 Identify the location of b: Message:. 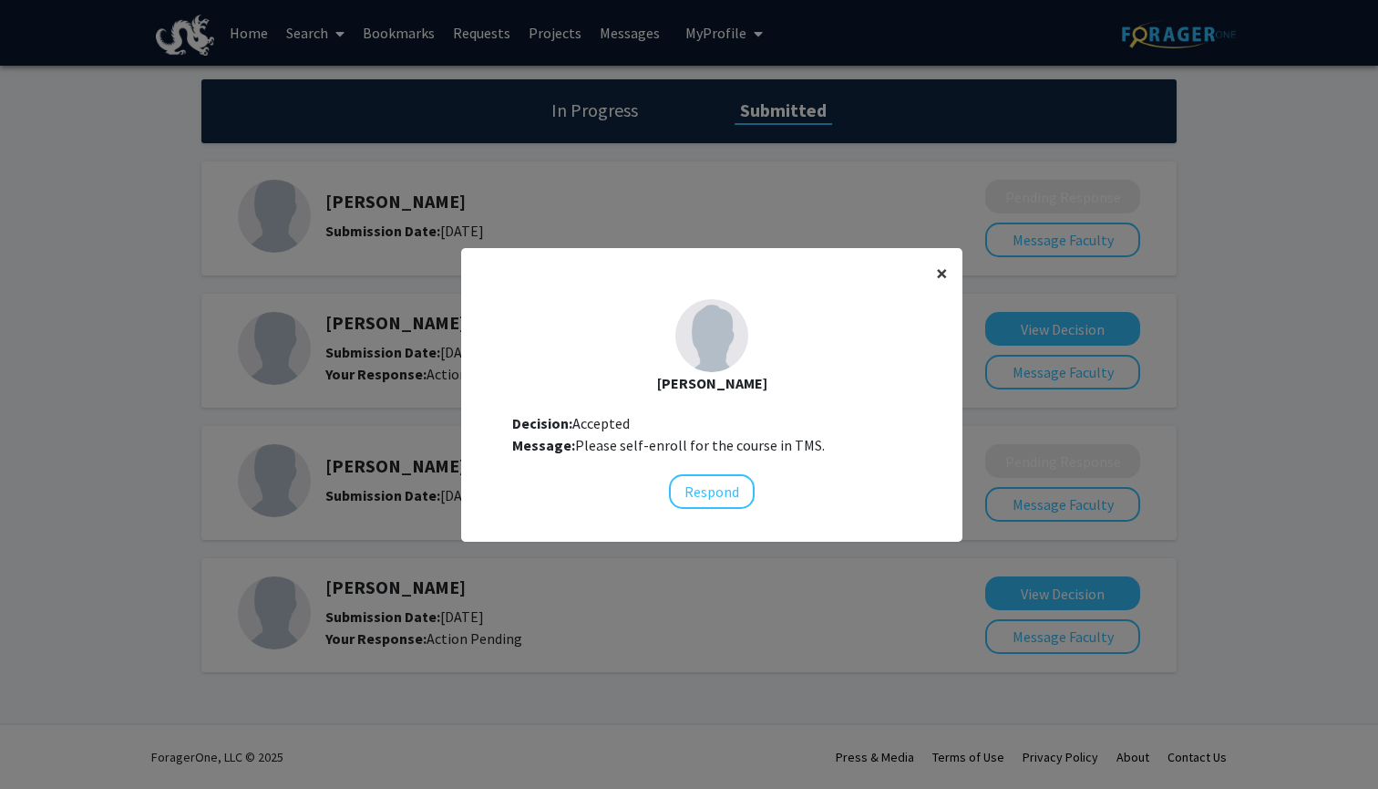
(543, 445).